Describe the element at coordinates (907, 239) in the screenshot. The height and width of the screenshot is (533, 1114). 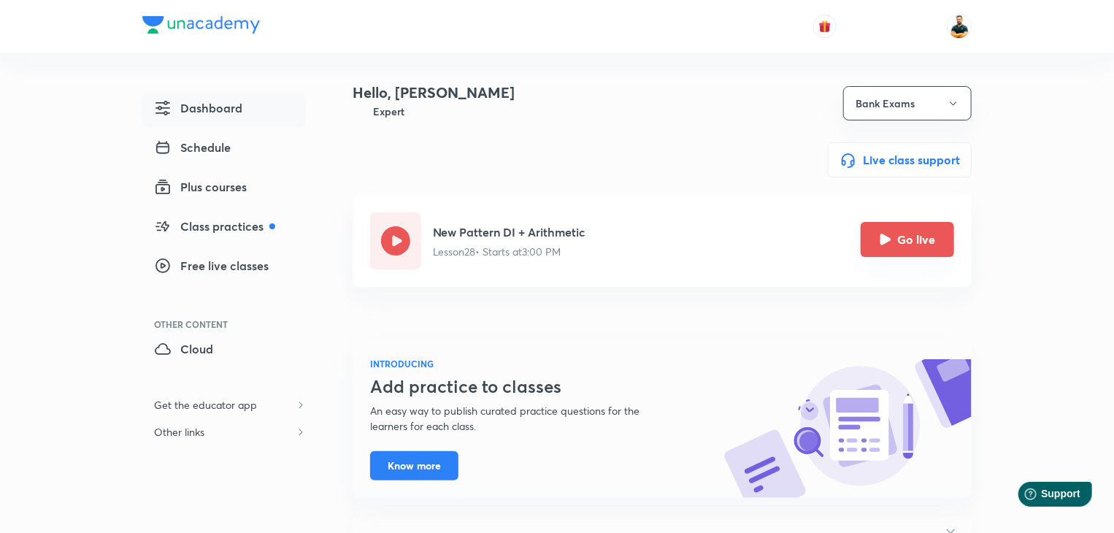
I see `button: Go live` at that location.